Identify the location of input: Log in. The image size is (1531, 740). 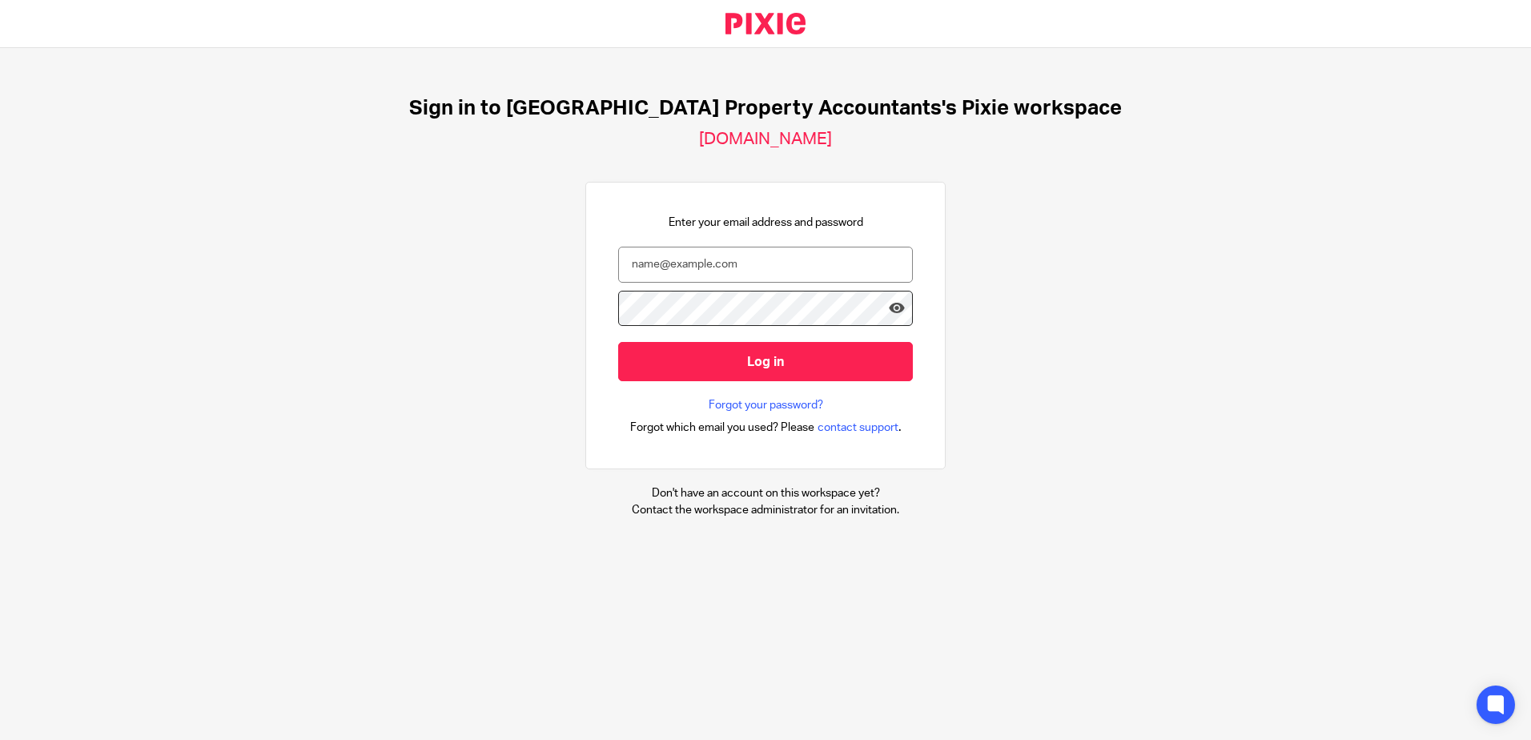
(765, 361).